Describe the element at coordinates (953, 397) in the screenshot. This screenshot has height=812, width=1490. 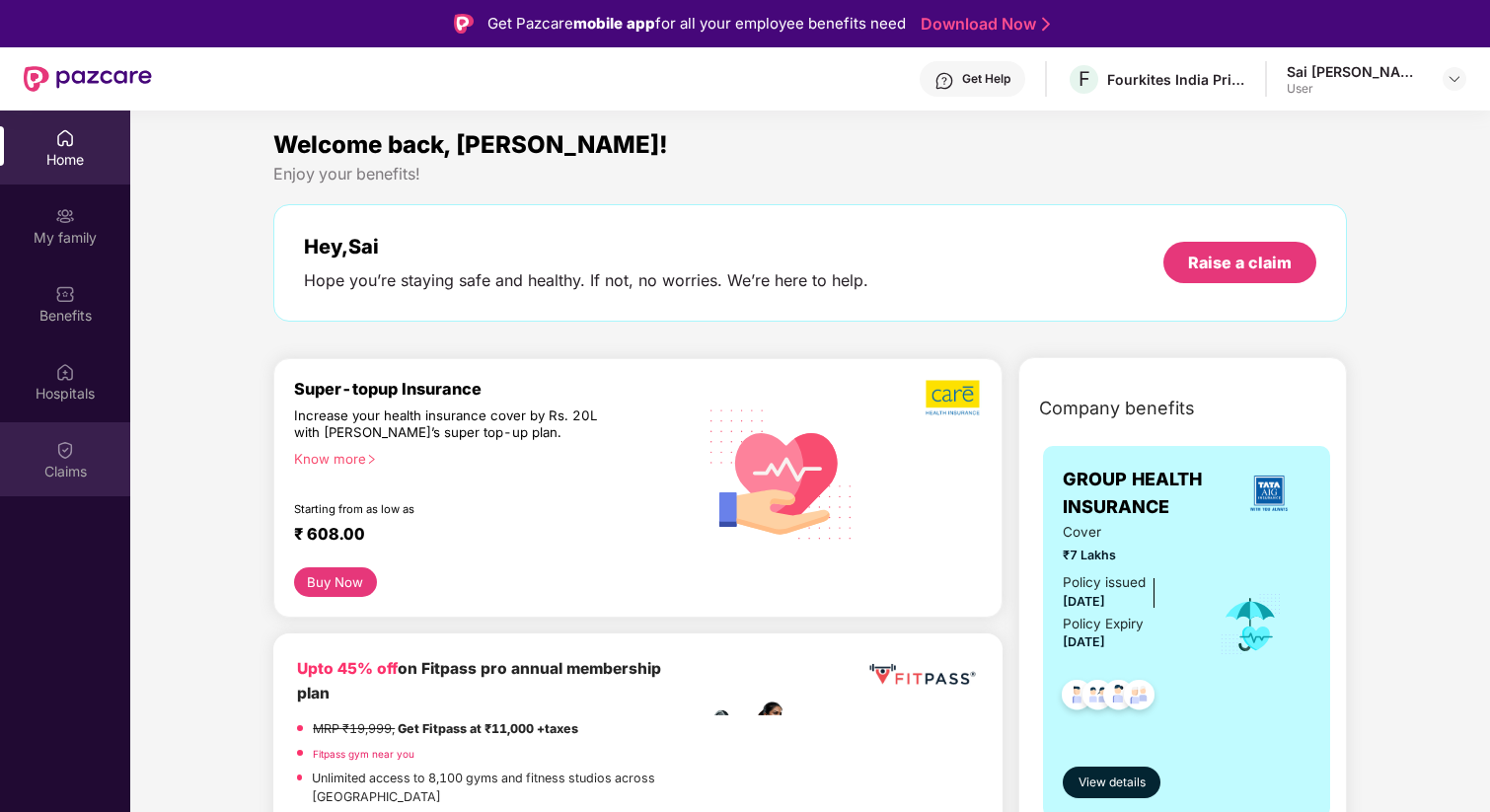
I see `img: b5dec4f62d2307b9de63beb79f102df3.png` at that location.